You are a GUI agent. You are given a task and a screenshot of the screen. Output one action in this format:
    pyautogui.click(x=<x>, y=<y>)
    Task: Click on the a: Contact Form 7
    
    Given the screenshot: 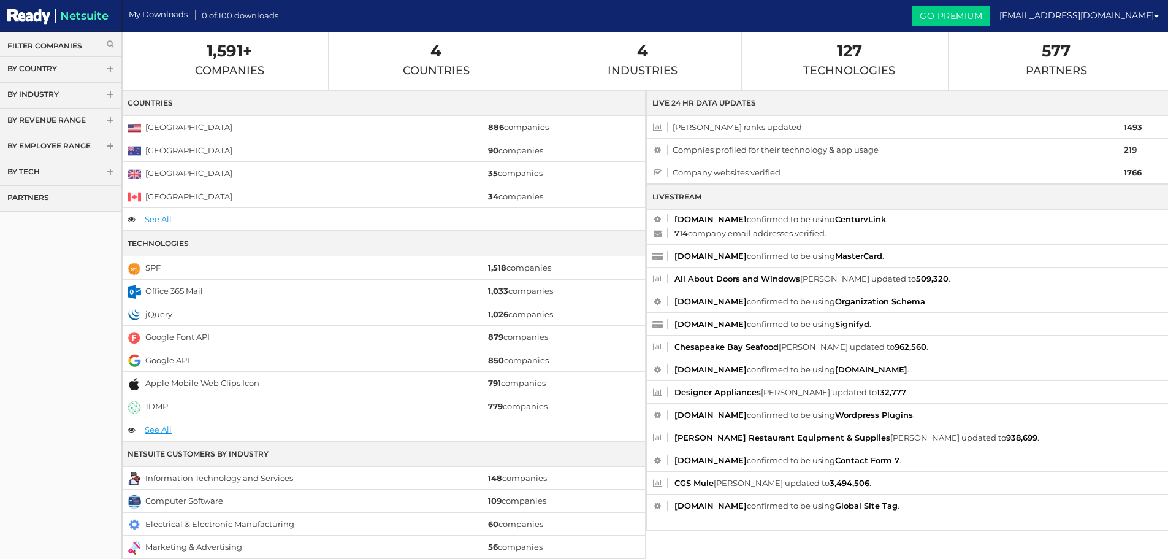 What is the action you would take?
    pyautogui.click(x=867, y=460)
    